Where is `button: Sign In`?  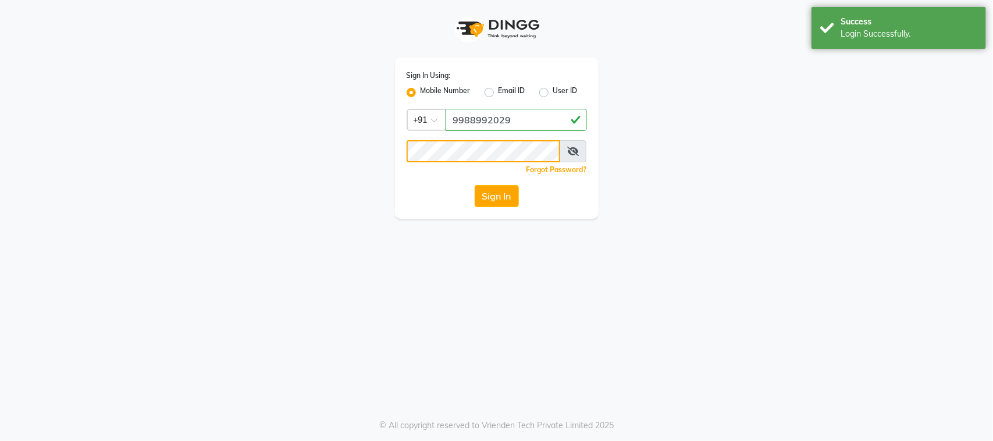
button: Sign In is located at coordinates (497, 196).